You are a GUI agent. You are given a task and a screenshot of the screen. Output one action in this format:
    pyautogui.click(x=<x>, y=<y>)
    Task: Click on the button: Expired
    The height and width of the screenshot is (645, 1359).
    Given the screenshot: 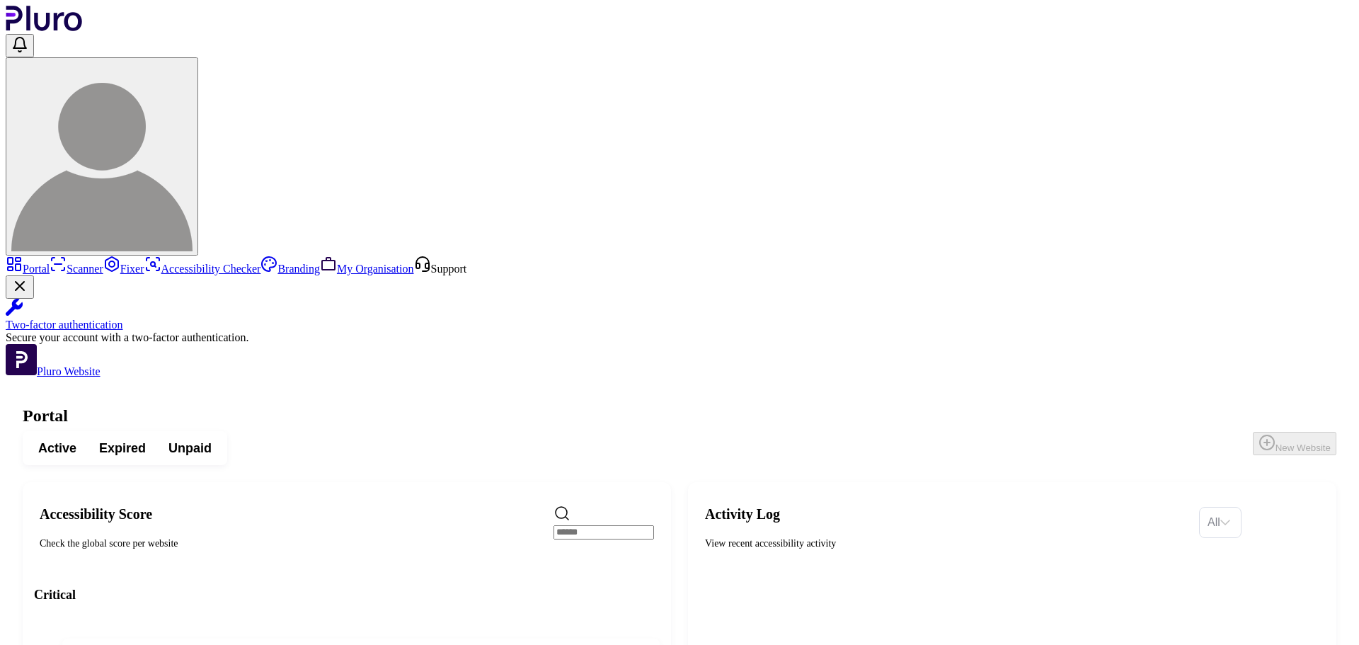 What is the action you would take?
    pyautogui.click(x=122, y=448)
    